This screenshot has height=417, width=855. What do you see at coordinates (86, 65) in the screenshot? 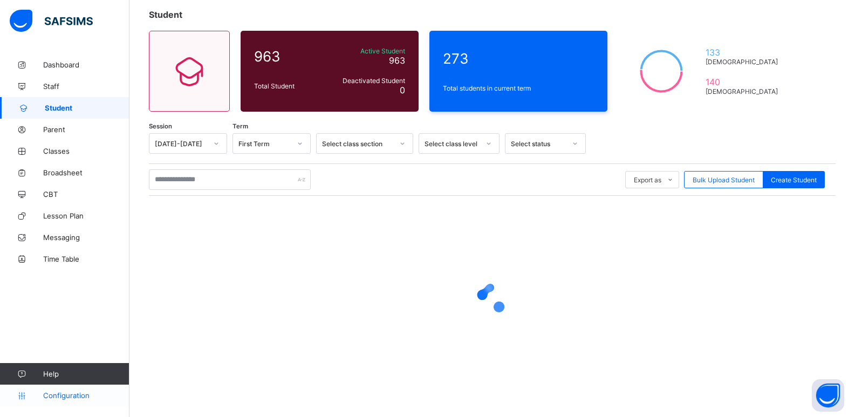
I see `span: Dashboard` at bounding box center [86, 65].